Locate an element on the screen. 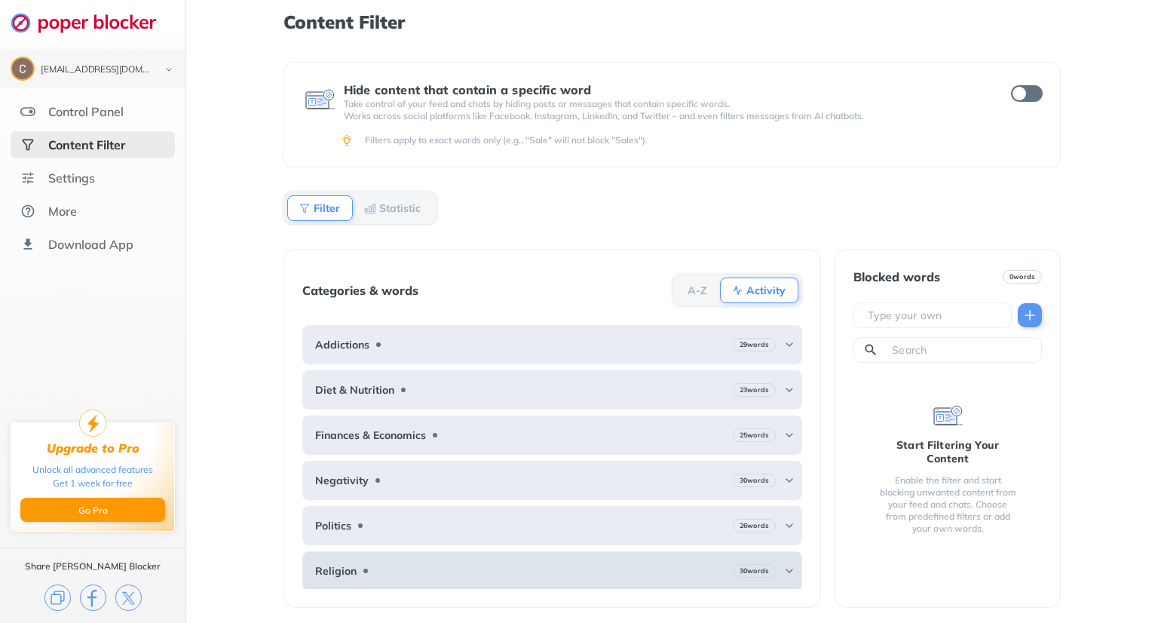  img: Statistic is located at coordinates (370, 208).